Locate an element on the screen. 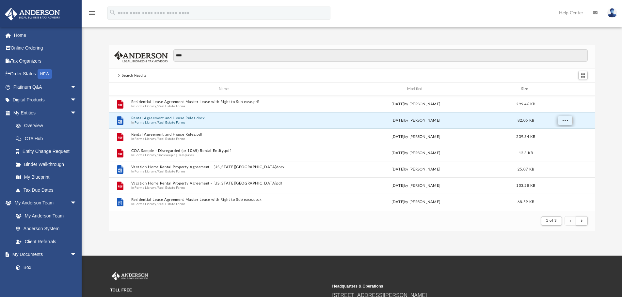 Image resolution: width=622 pixels, height=297 pixels. span: 239.34 KB is located at coordinates (526, 136).